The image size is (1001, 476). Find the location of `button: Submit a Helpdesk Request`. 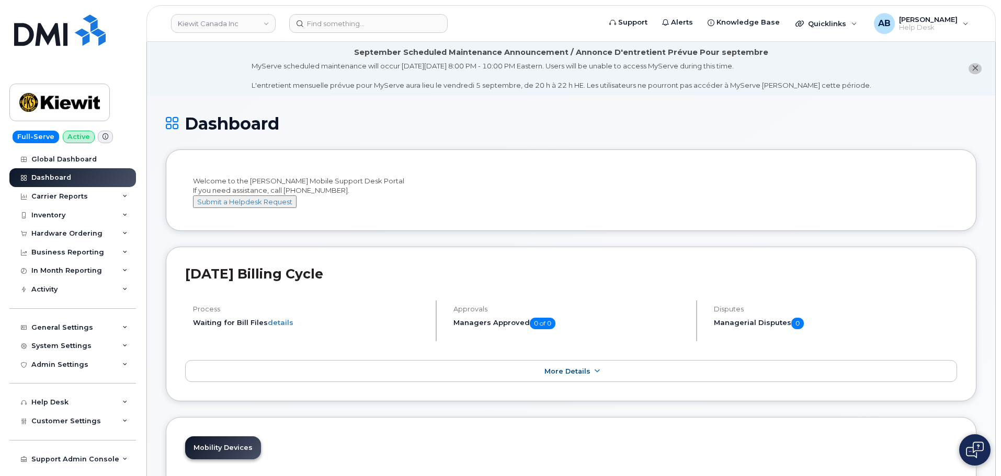

button: Submit a Helpdesk Request is located at coordinates (245, 202).